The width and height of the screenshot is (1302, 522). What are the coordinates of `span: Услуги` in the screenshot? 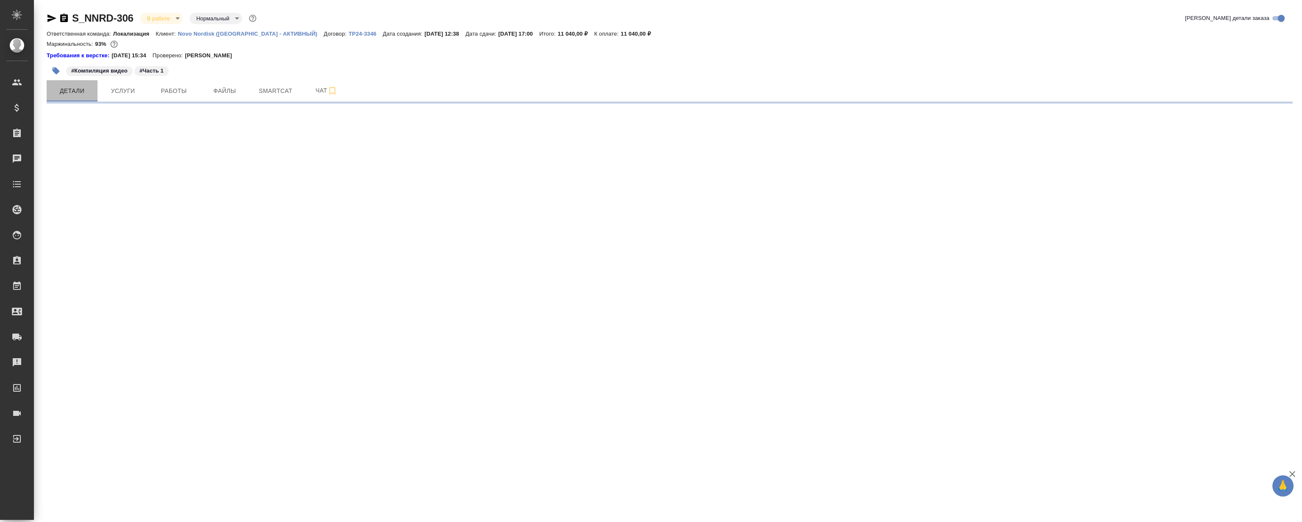 It's located at (123, 91).